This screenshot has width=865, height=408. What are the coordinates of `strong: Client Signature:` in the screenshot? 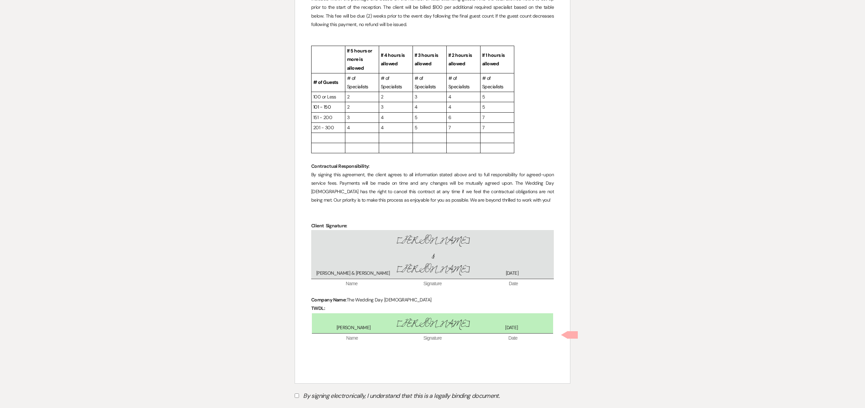 It's located at (329, 225).